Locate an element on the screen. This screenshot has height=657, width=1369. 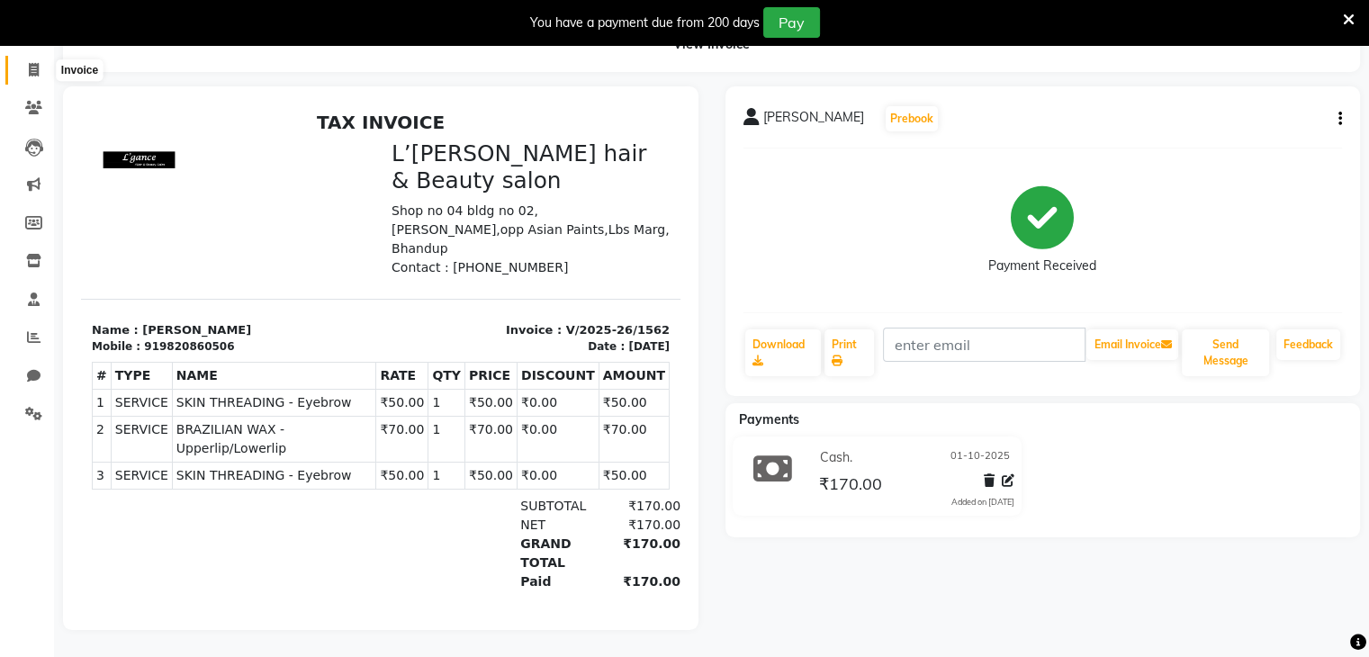
a: Feedback is located at coordinates (1308, 345).